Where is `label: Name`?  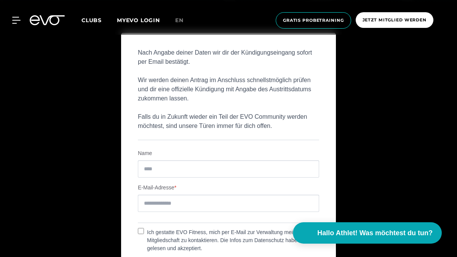 label: Name is located at coordinates (229, 153).